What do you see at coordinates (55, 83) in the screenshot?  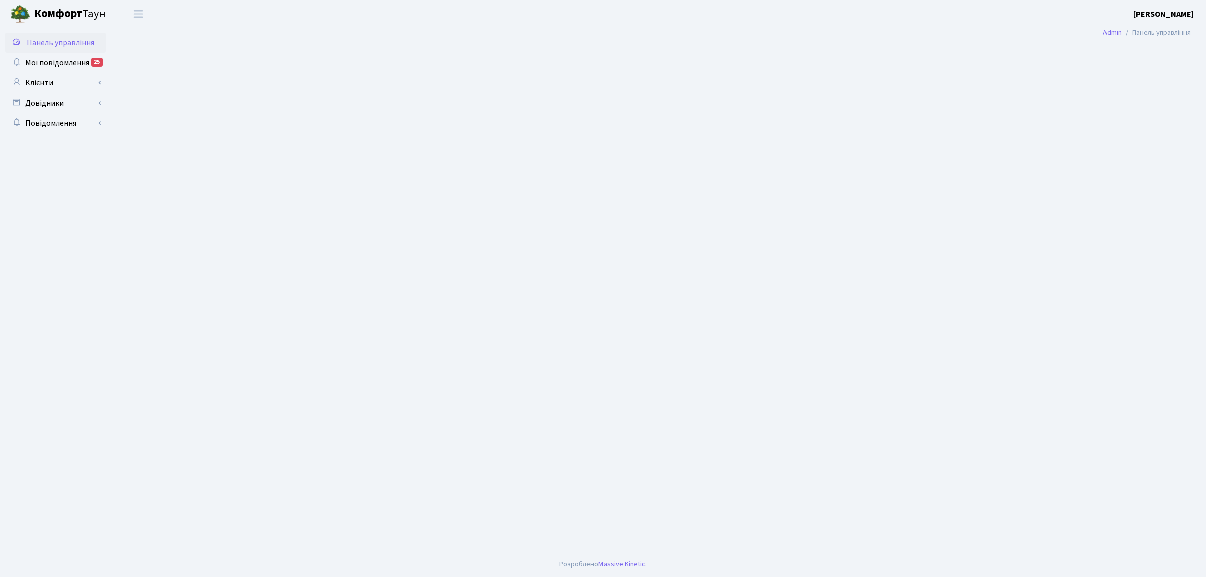 I see `a: Клієнти` at bounding box center [55, 83].